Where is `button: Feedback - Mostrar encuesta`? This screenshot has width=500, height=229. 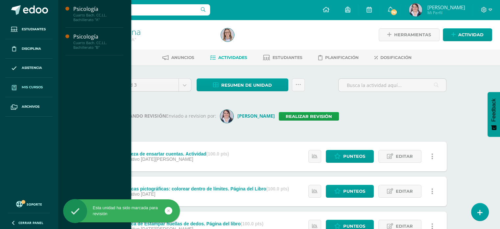
button: Feedback - Mostrar encuesta is located at coordinates (494, 114).